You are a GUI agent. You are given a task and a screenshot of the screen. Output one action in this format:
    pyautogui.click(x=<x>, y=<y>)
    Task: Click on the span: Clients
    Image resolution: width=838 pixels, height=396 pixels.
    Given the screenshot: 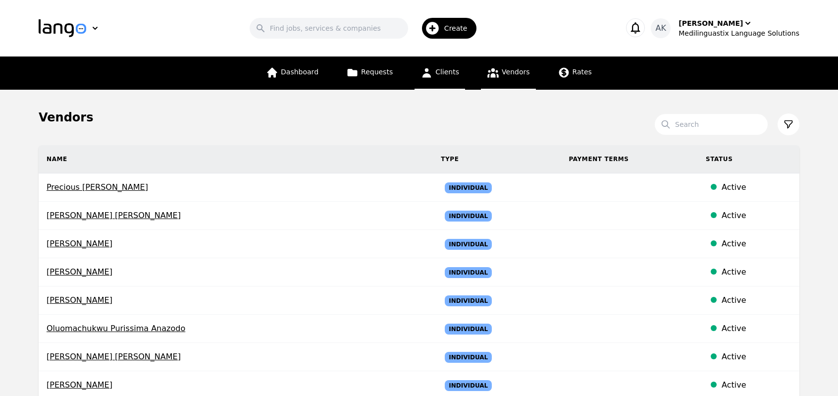 What is the action you would take?
    pyautogui.click(x=447, y=72)
    